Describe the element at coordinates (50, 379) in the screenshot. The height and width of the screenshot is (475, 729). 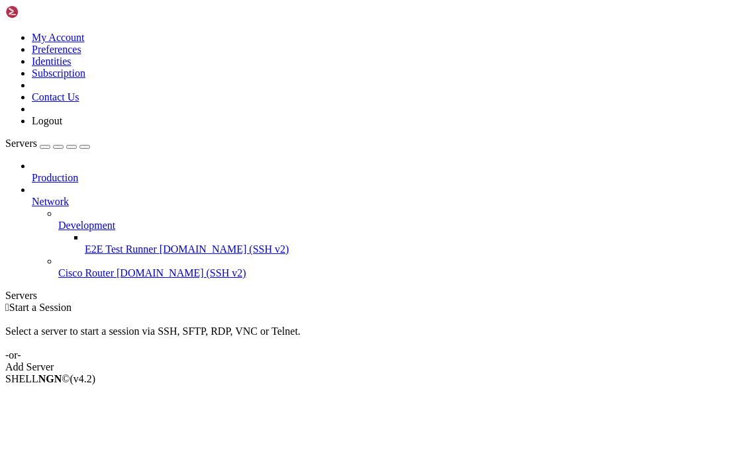
I see `b: NGN` at that location.